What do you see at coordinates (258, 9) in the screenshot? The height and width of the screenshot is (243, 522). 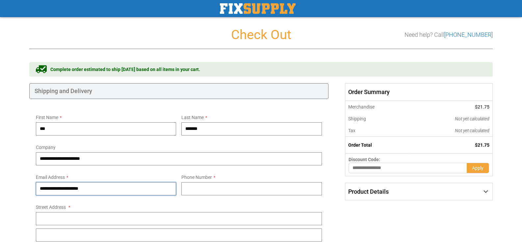 I see `img: Fix Industrial Supply` at bounding box center [258, 9].